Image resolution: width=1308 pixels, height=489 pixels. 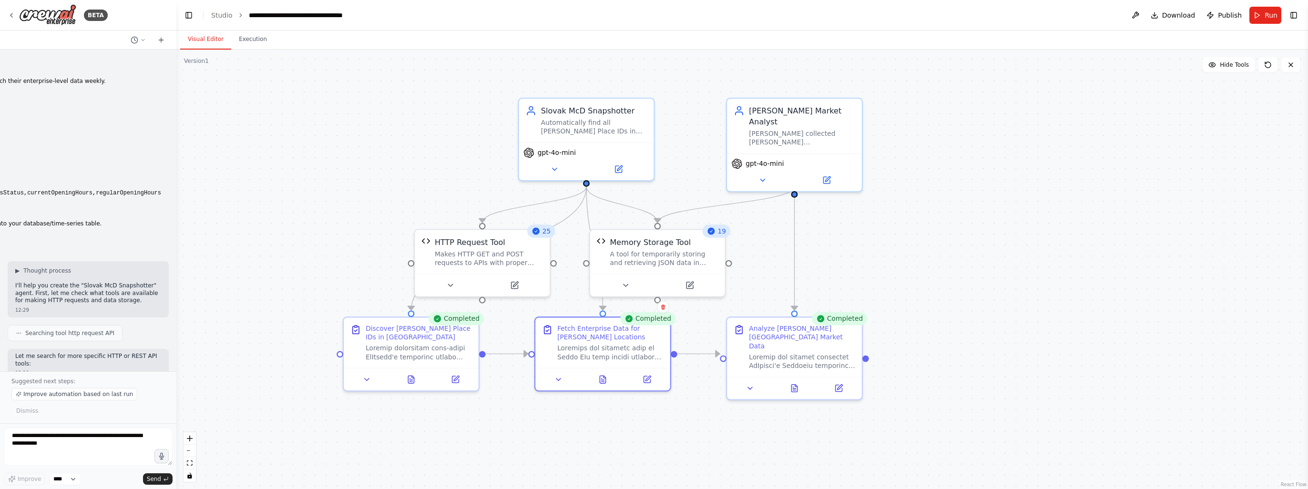 What do you see at coordinates (664, 258) in the screenshot?
I see `div: A tool for temporarily storing and retrieving JSON data in memory during automation runs. Support...` at bounding box center [664, 258].